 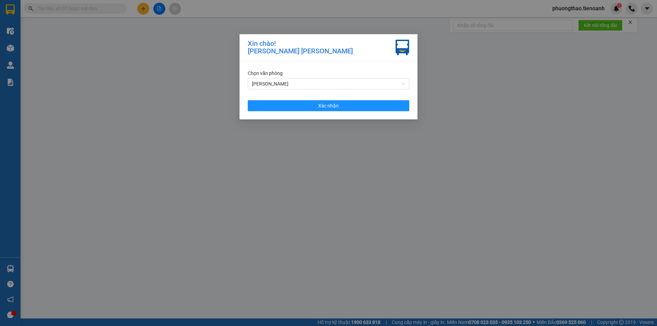 What do you see at coordinates (328, 106) in the screenshot?
I see `button: Xác nhận` at bounding box center [328, 106].